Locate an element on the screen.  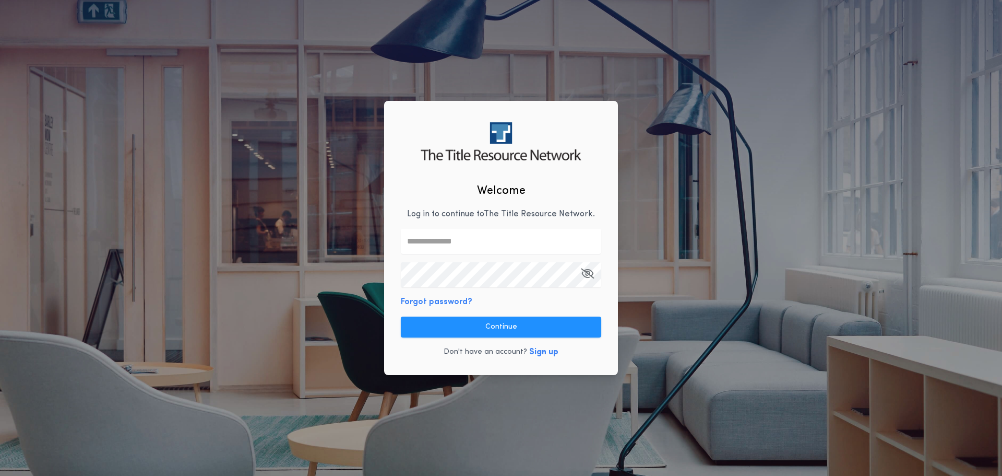
button: Sign up is located at coordinates (544, 352).